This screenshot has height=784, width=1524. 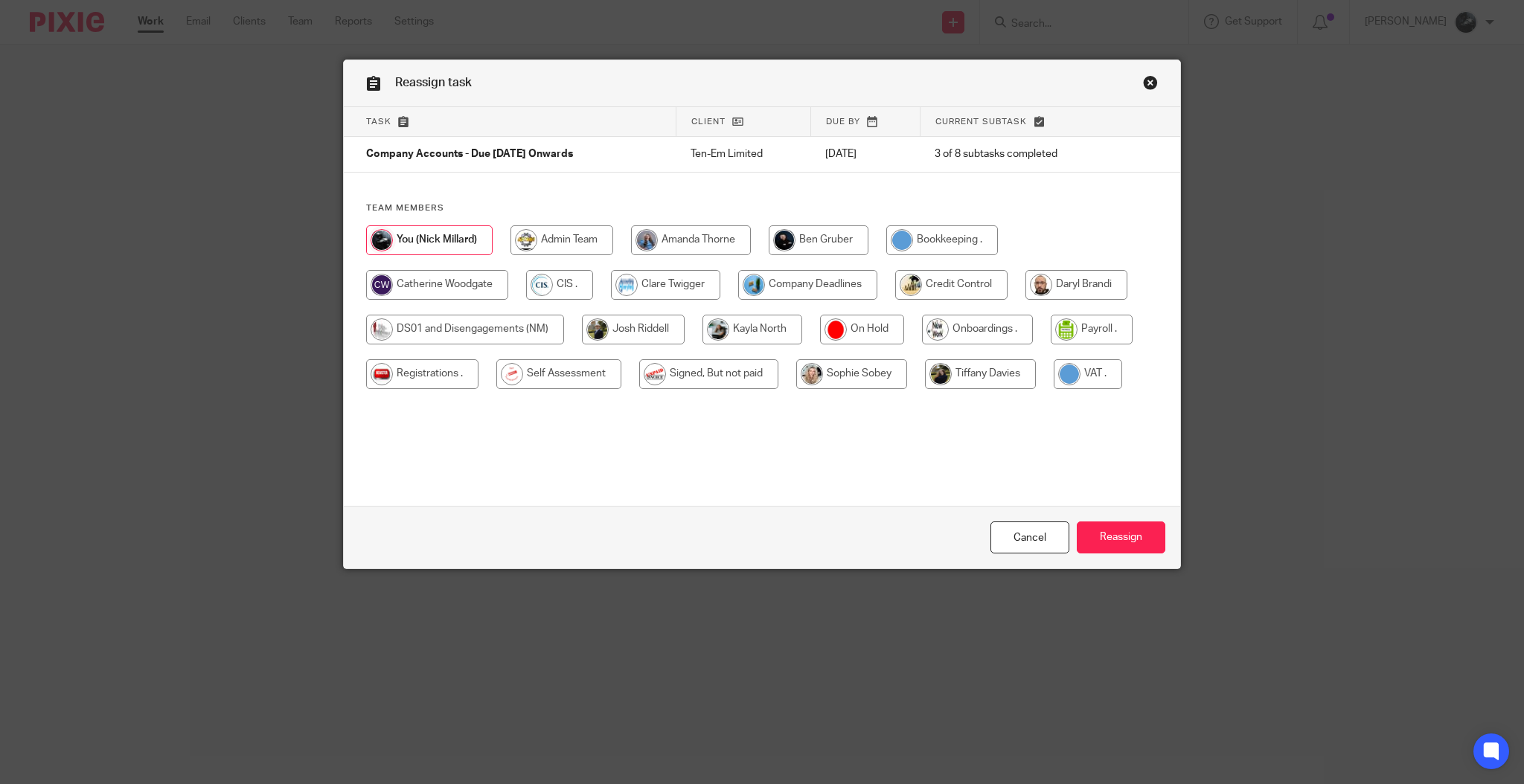 What do you see at coordinates (379, 121) in the screenshot?
I see `span: Task` at bounding box center [379, 121].